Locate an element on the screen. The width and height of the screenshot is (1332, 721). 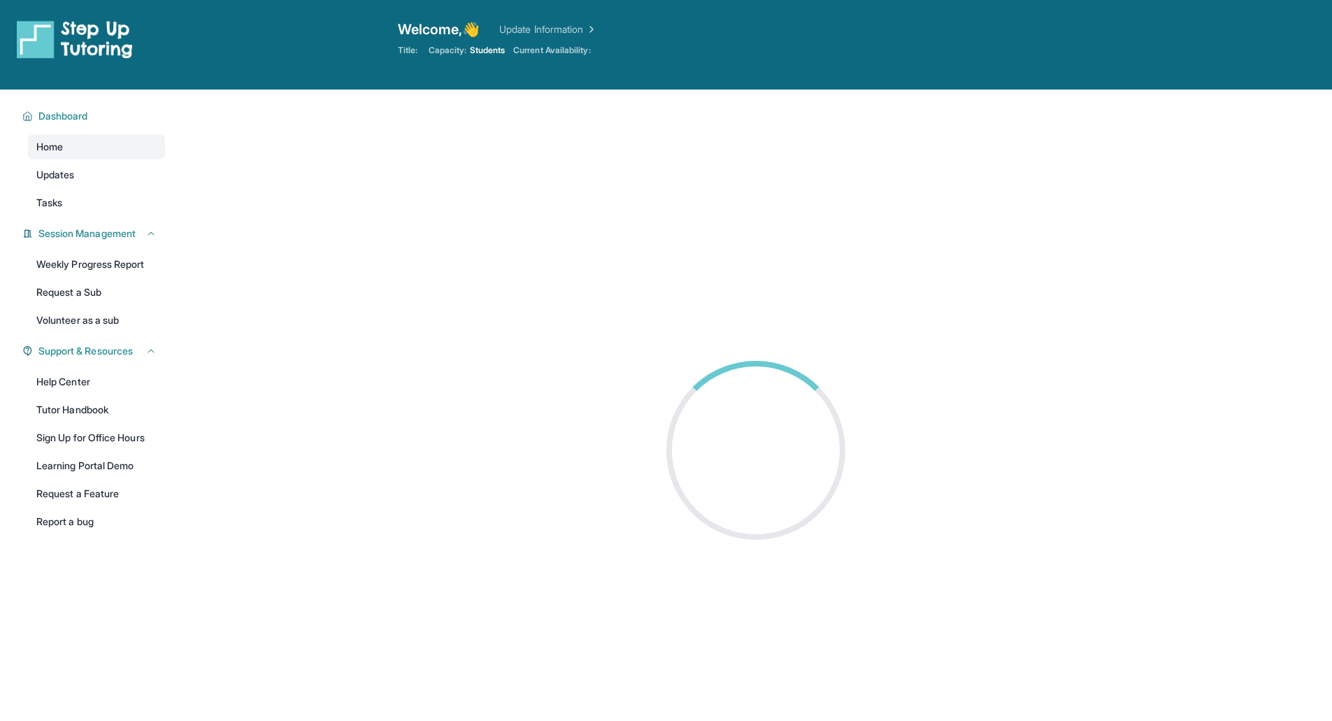
a: Tasks is located at coordinates (96, 203).